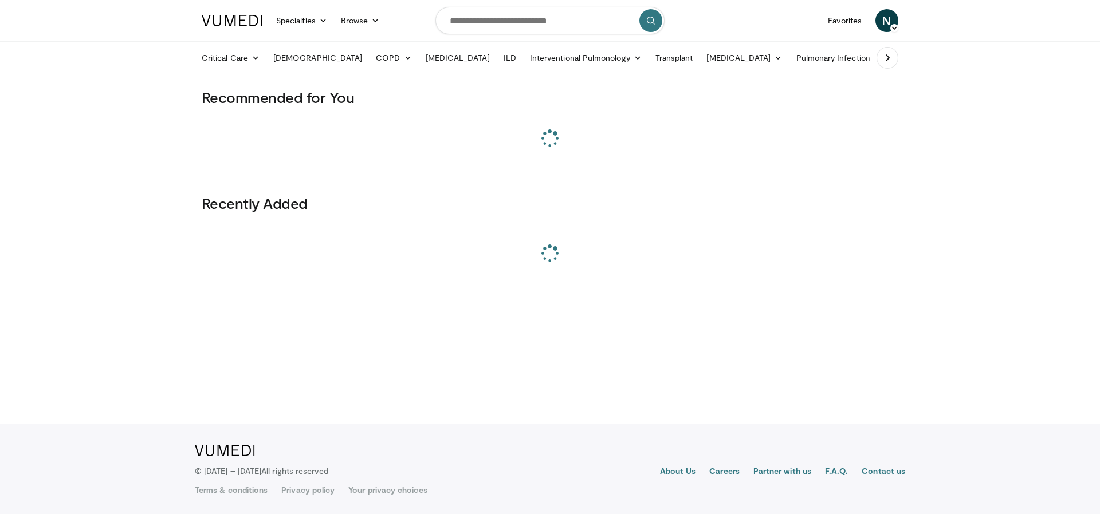  What do you see at coordinates (308, 490) in the screenshot?
I see `a: Privacy policy` at bounding box center [308, 490].